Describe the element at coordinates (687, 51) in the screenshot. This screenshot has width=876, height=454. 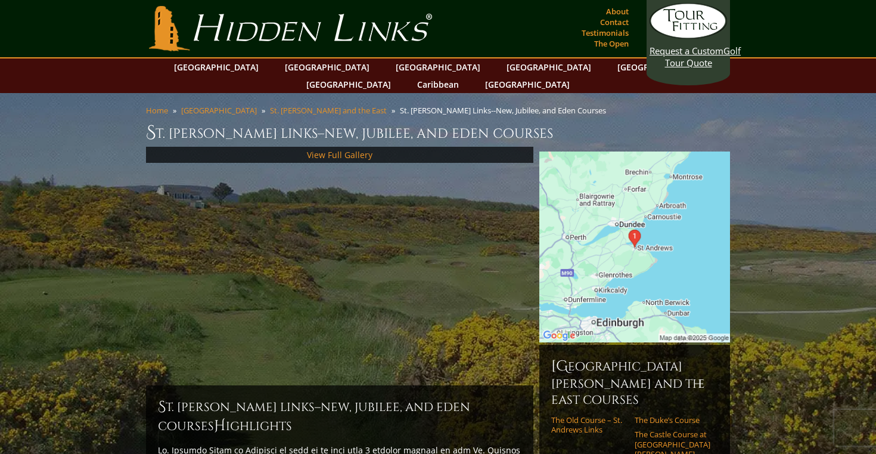
I see `span: Request a Custom` at that location.